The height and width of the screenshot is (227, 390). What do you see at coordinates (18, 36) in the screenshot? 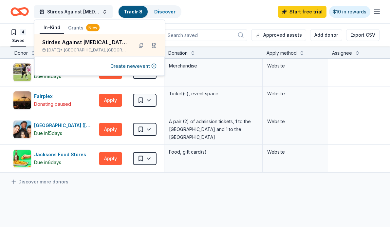
I see `button: 4Saved` at bounding box center [18, 36].